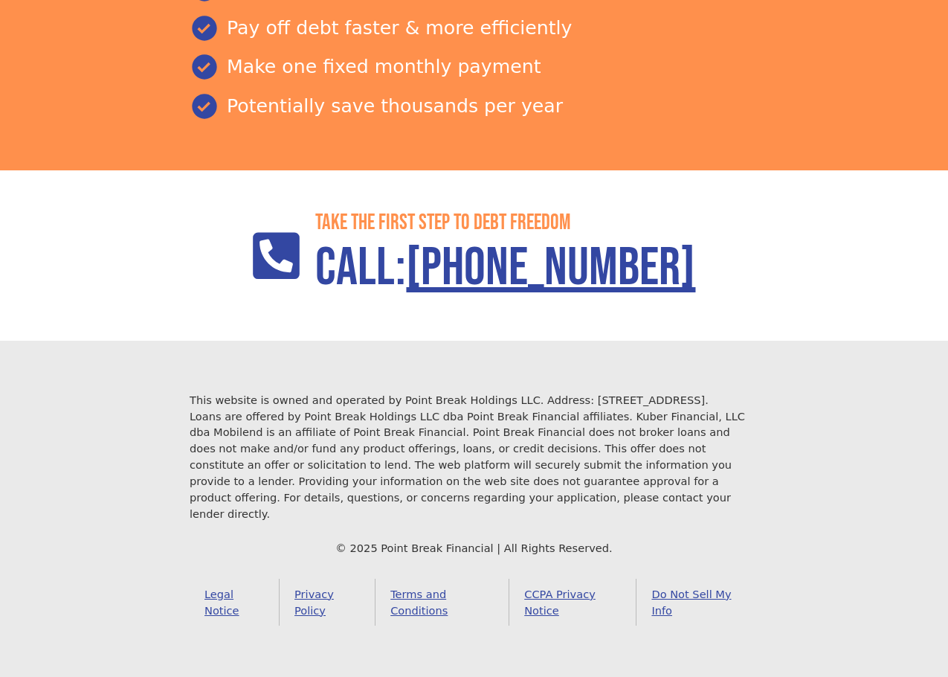 Image resolution: width=948 pixels, height=677 pixels. I want to click on div: Potentially save thousands per year, so click(474, 106).